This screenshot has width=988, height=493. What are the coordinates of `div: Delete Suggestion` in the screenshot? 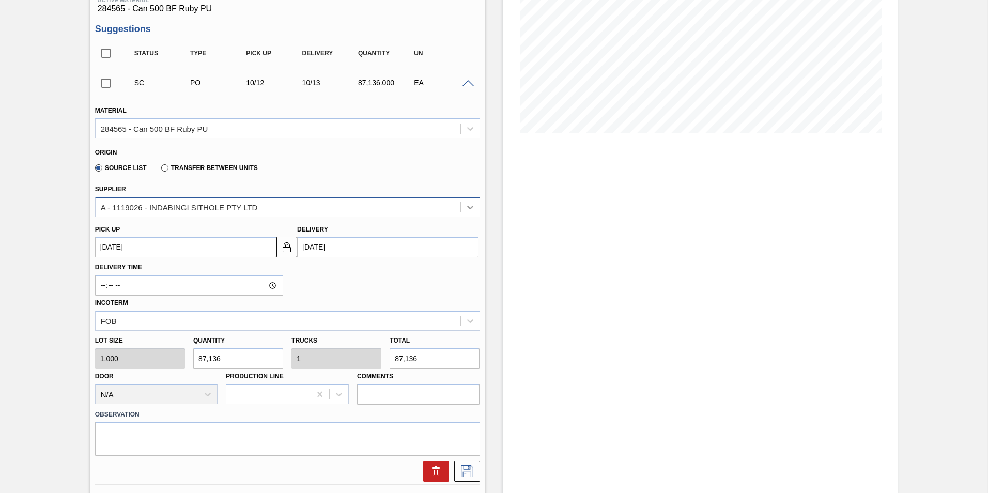 It's located at (433, 471).